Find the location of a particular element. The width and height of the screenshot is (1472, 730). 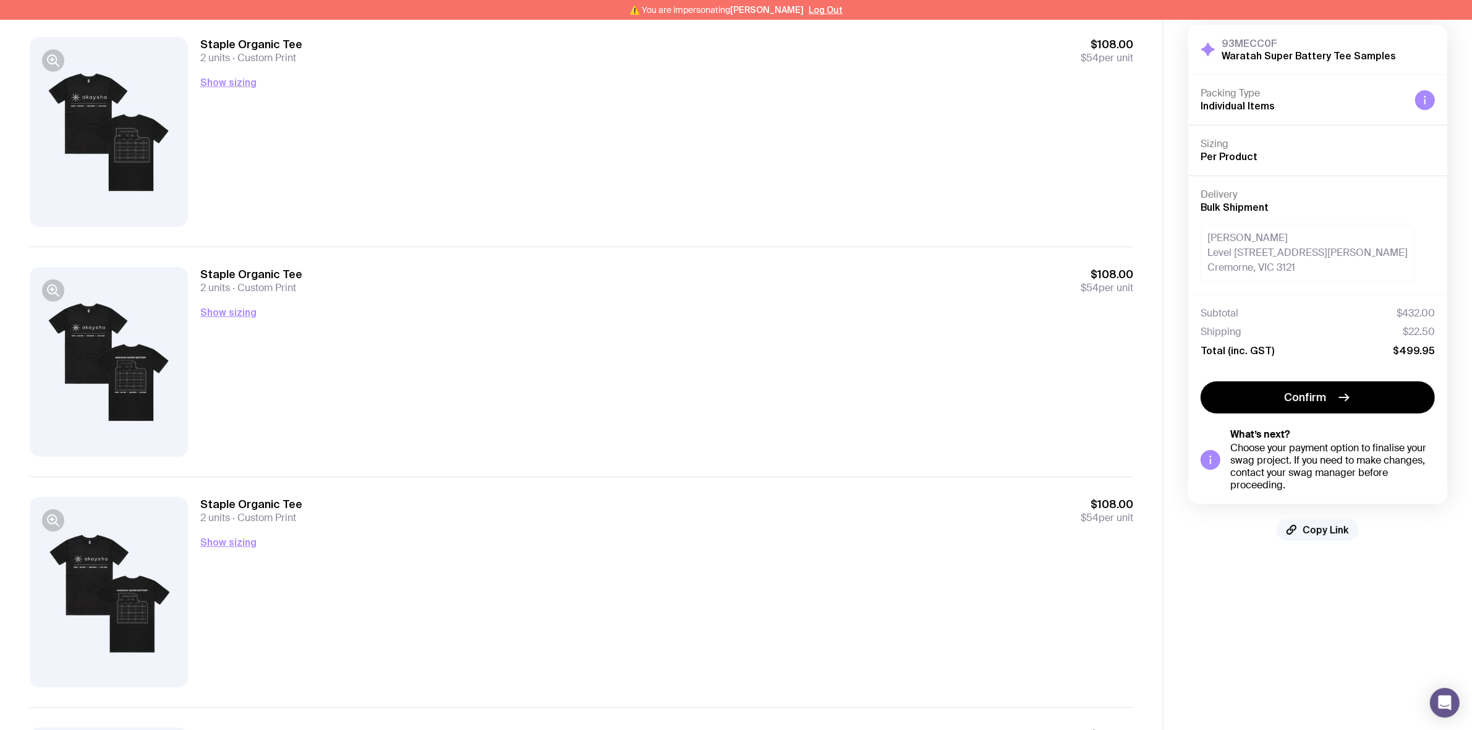

span: Copy Link is located at coordinates (1326, 530).